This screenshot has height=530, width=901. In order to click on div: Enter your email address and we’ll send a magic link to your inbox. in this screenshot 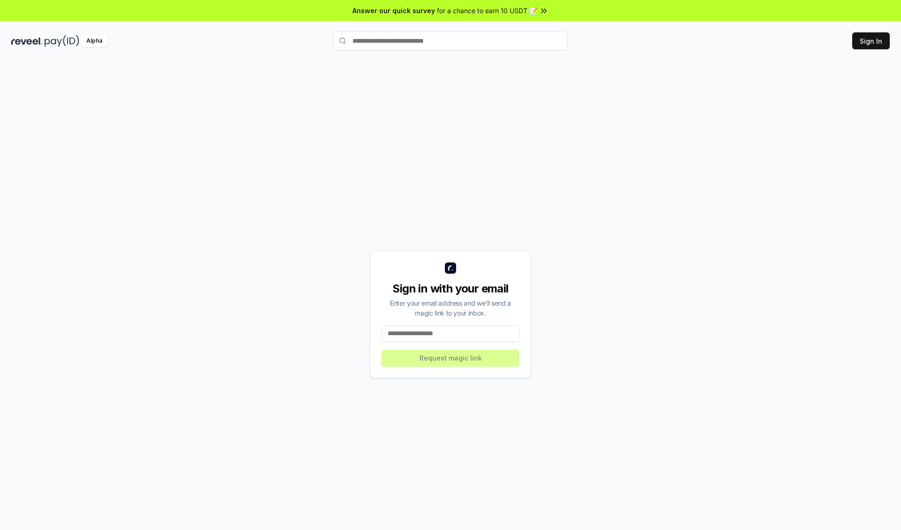, I will do `click(451, 308)`.